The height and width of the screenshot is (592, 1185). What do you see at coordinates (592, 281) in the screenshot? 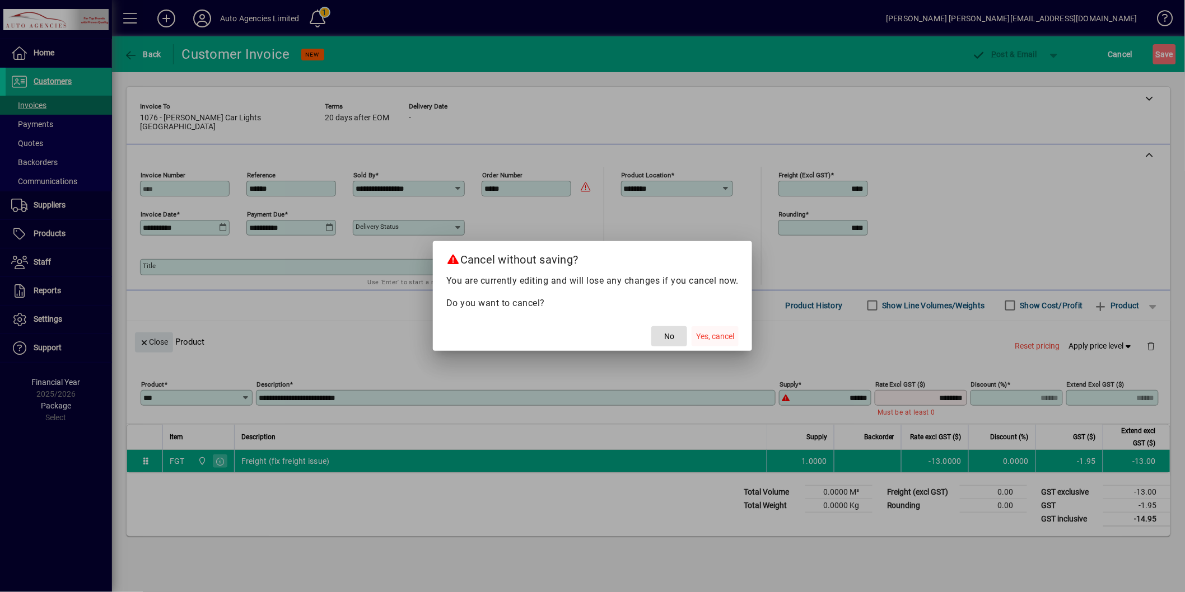
I see `p: You are currently editing and will lose any changes if you cancel now.` at bounding box center [592, 281].